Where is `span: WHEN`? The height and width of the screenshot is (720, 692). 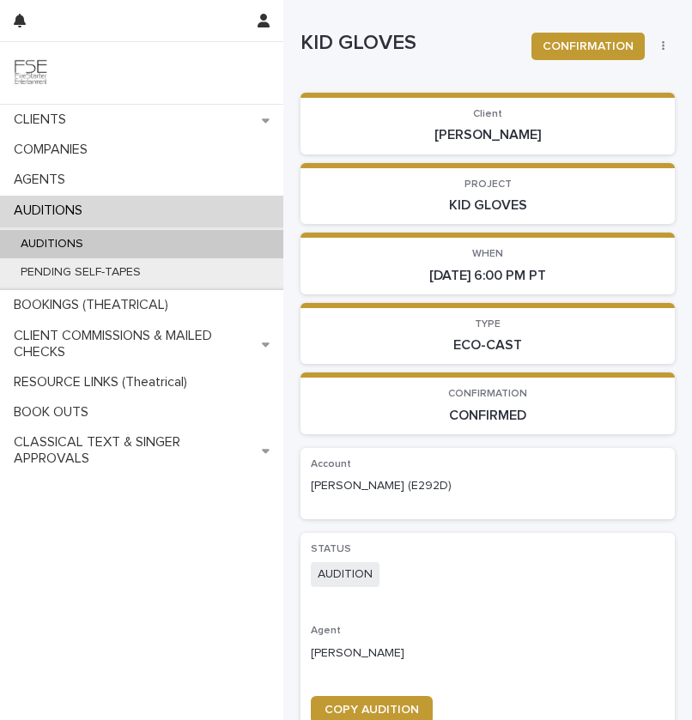 span: WHEN is located at coordinates (488, 254).